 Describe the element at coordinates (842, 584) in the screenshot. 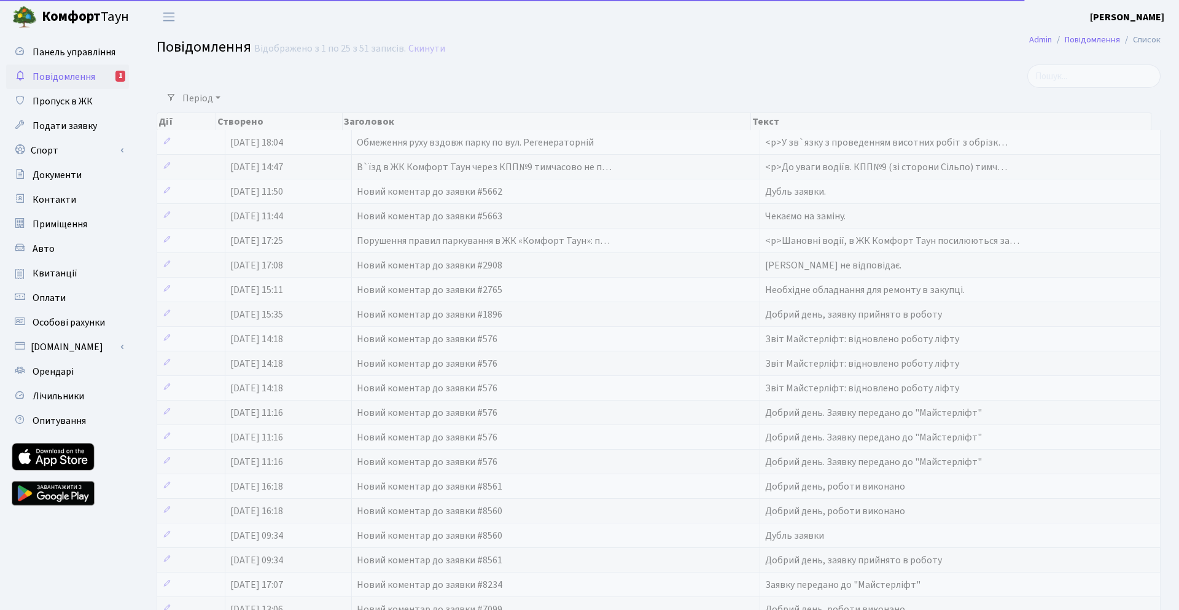

I see `span: Заявку передано до "Майстерліфт"` at that location.